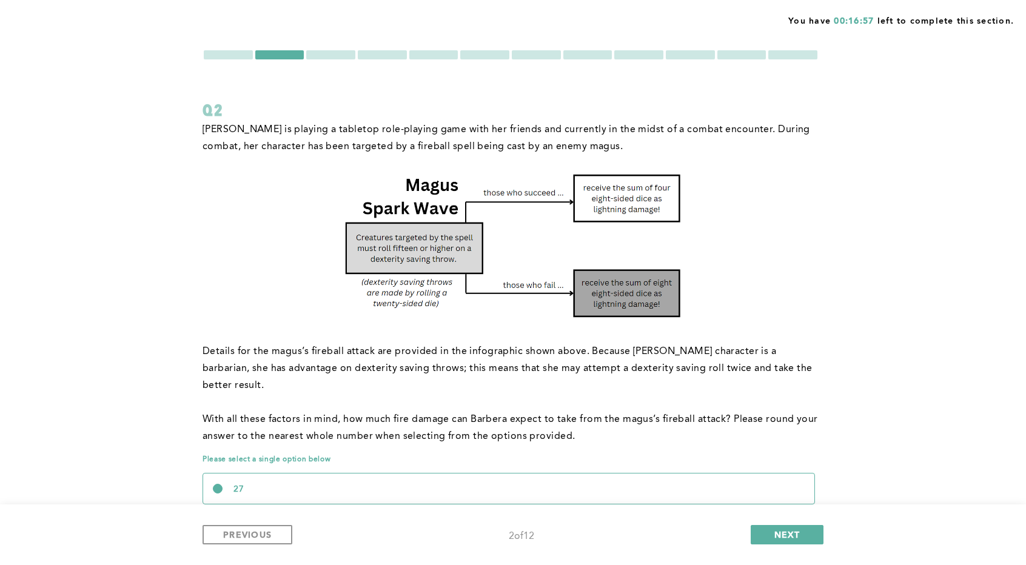 This screenshot has height=565, width=1026. Describe the element at coordinates (901, 19) in the screenshot. I see `span: You have left to complete this section.` at that location.